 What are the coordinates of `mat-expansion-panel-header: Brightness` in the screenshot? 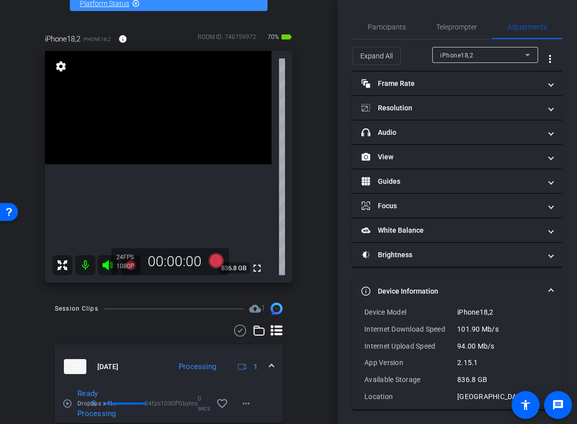 It's located at (457, 254).